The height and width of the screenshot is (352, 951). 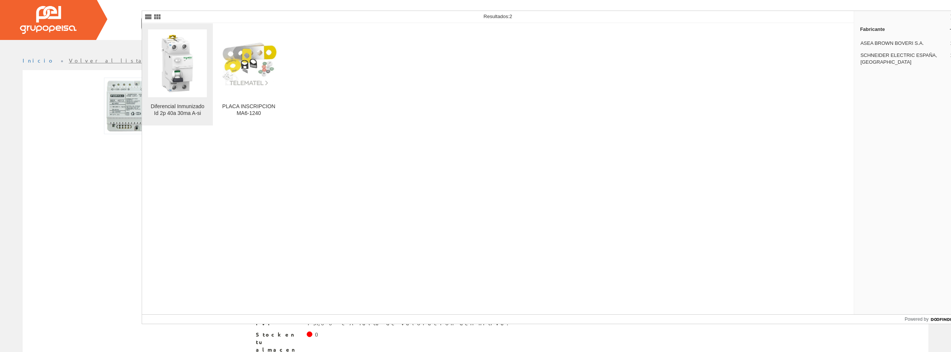 I want to click on span: Powered by, so click(x=917, y=319).